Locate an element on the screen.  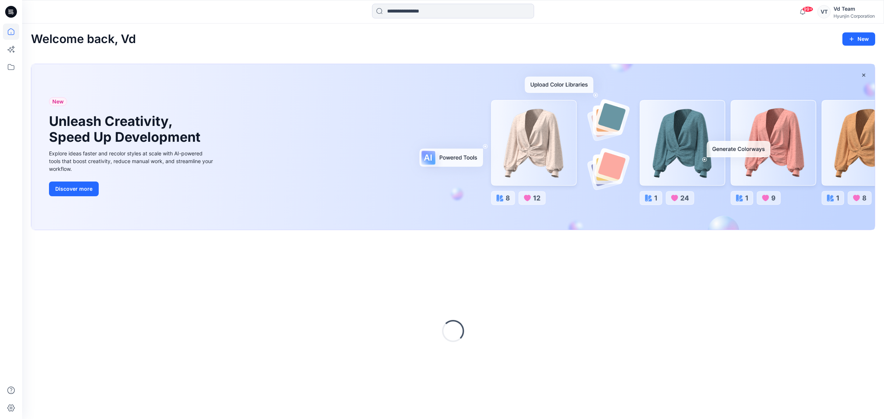
button: New is located at coordinates (858, 39).